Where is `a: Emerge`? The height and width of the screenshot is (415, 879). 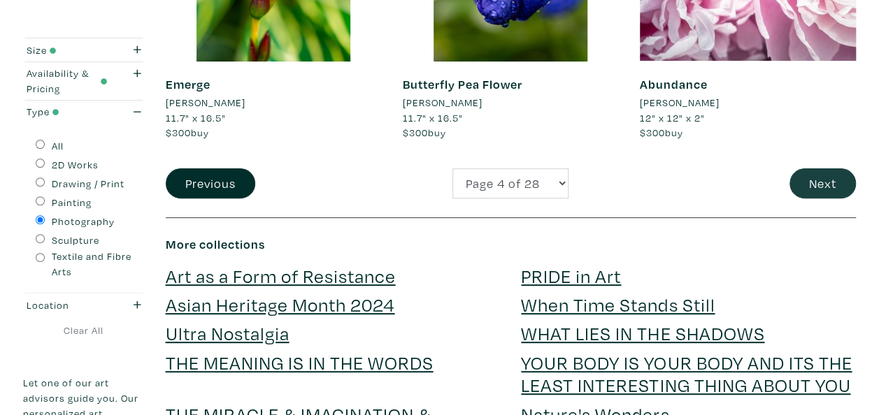 a: Emerge is located at coordinates (188, 84).